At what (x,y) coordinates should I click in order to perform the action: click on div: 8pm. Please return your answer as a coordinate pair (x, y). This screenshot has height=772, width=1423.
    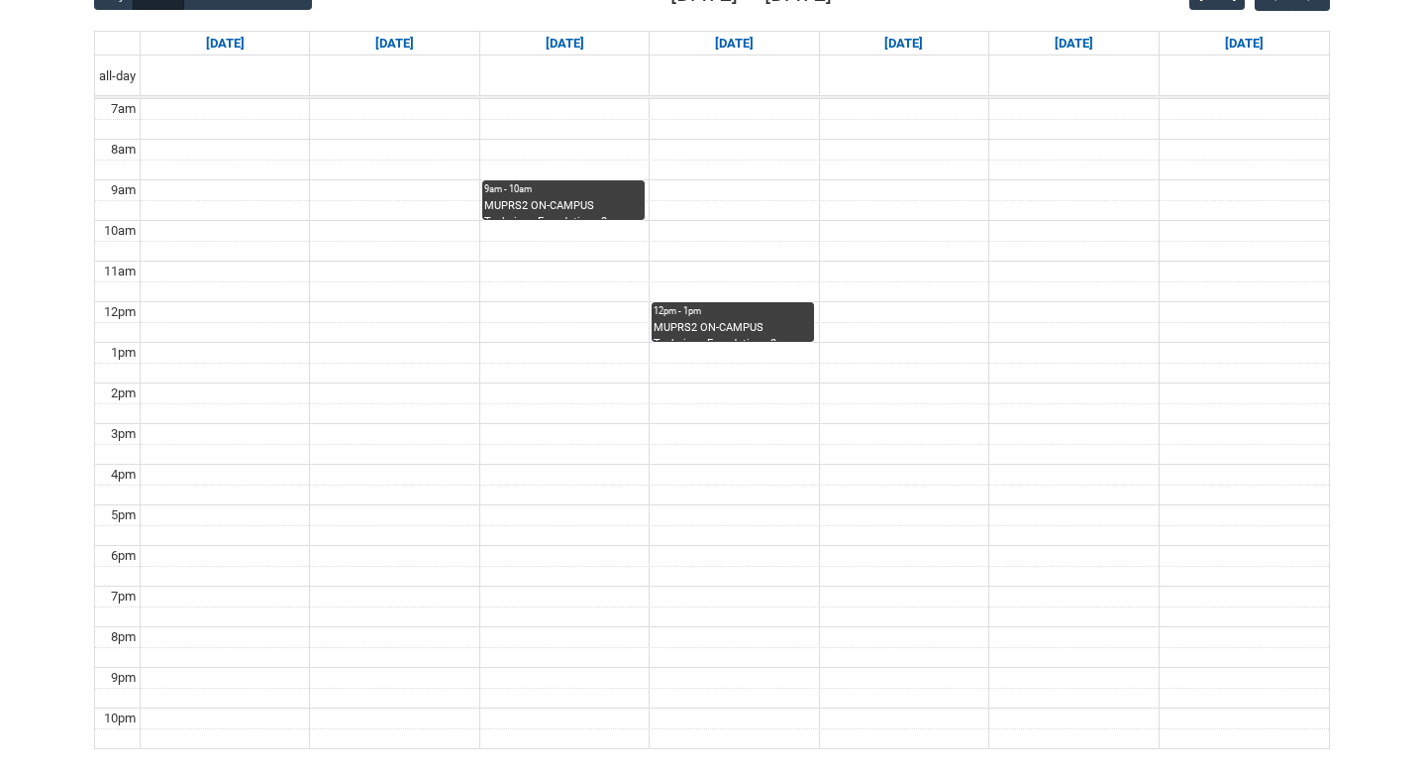
    Looking at the image, I should click on (123, 637).